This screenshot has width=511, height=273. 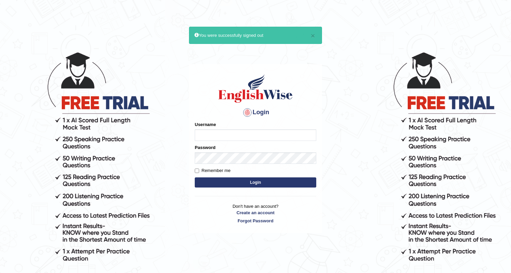 What do you see at coordinates (255, 182) in the screenshot?
I see `button: Login` at bounding box center [255, 182].